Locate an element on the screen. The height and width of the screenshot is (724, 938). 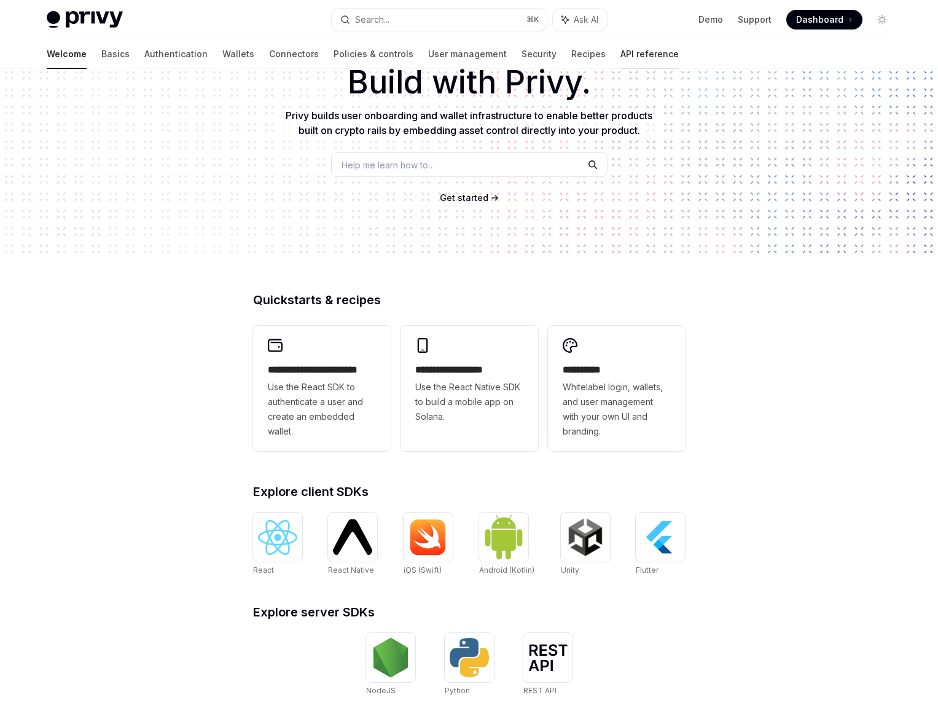
span: React is located at coordinates (264, 570).